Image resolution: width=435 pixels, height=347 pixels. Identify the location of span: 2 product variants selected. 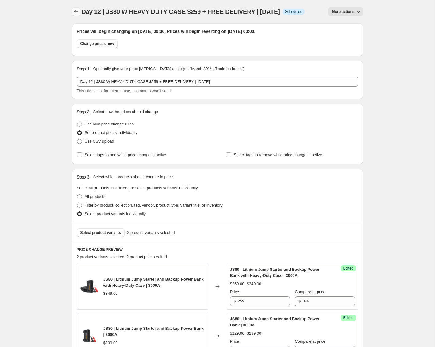
(151, 232).